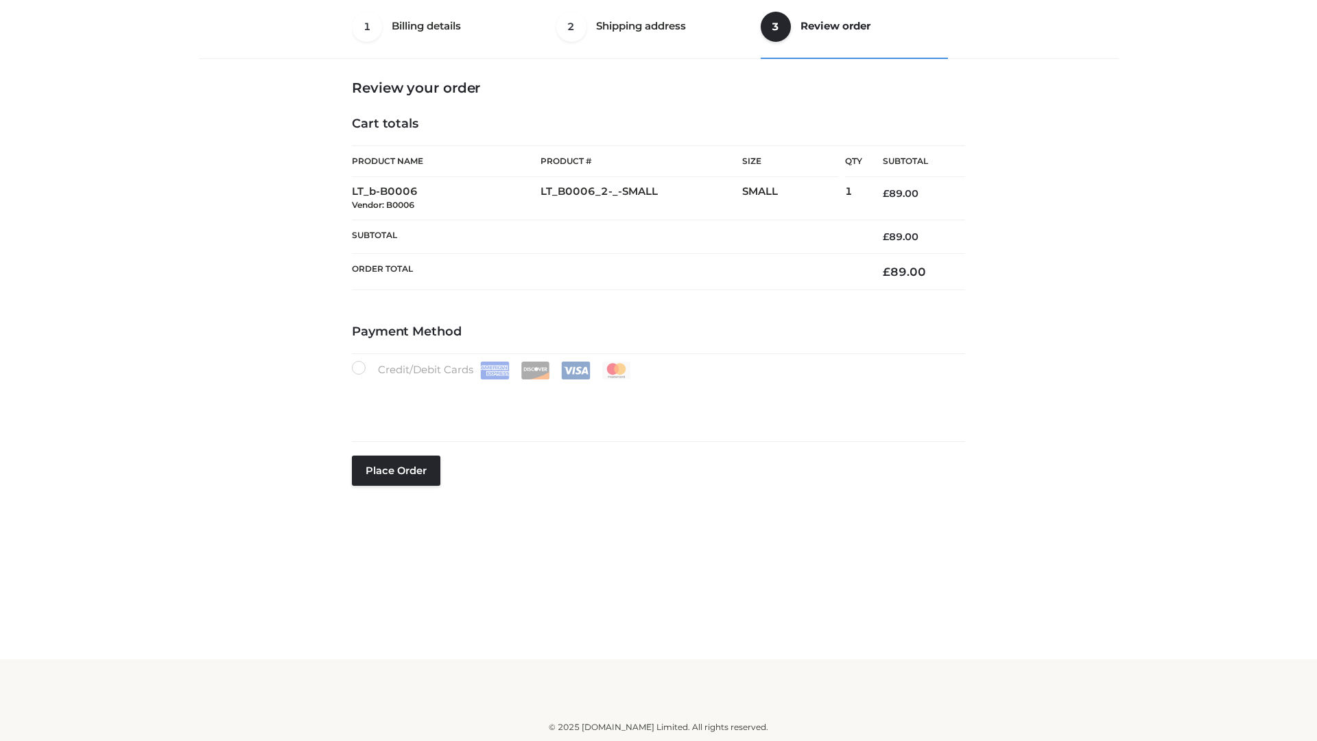 Image resolution: width=1317 pixels, height=741 pixels. Describe the element at coordinates (616, 370) in the screenshot. I see `img: Mastercard` at that location.